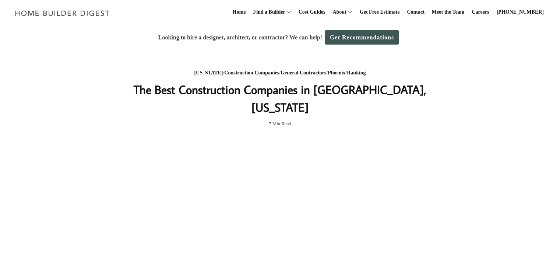 This screenshot has height=256, width=560. I want to click on a: Get Free Estimate, so click(380, 12).